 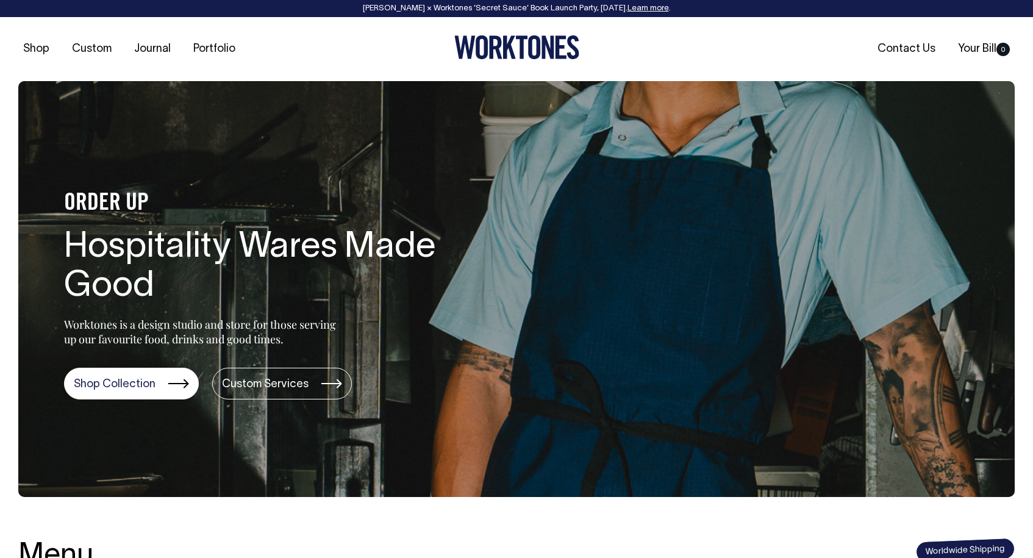 What do you see at coordinates (906, 49) in the screenshot?
I see `a: Contact Us` at bounding box center [906, 49].